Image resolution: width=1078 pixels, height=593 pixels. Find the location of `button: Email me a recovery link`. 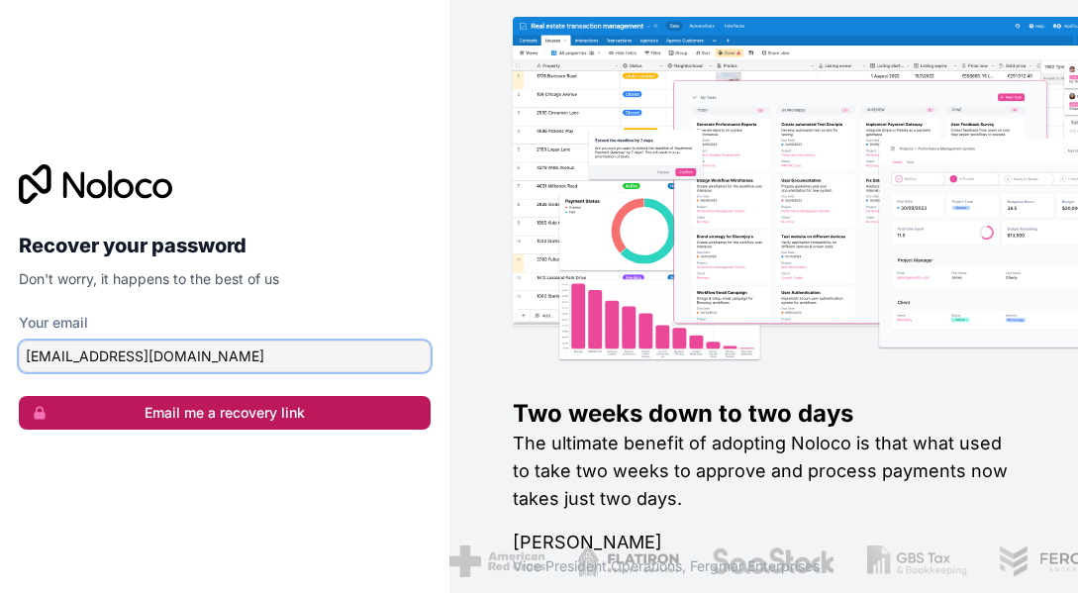

button: Email me a recovery link is located at coordinates (225, 413).